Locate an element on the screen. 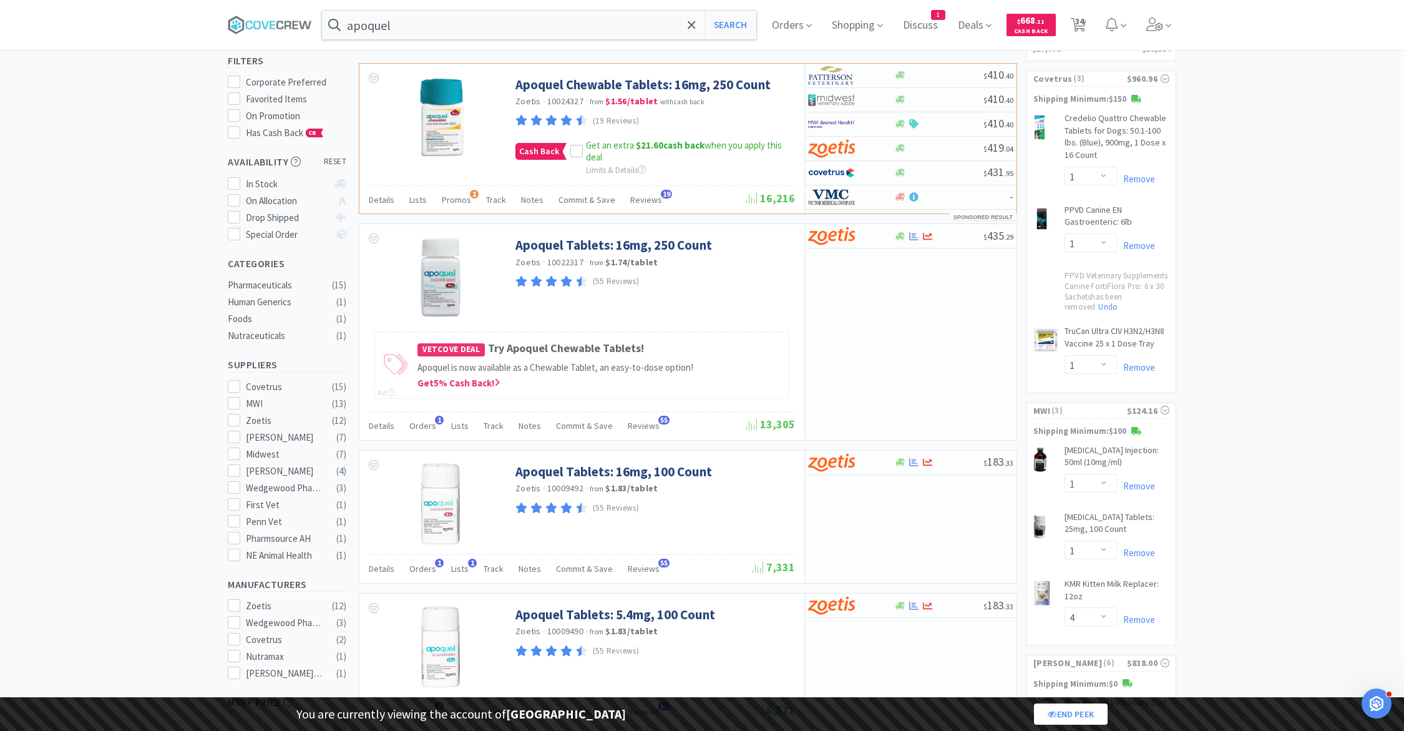  span: from is located at coordinates (597, 263).